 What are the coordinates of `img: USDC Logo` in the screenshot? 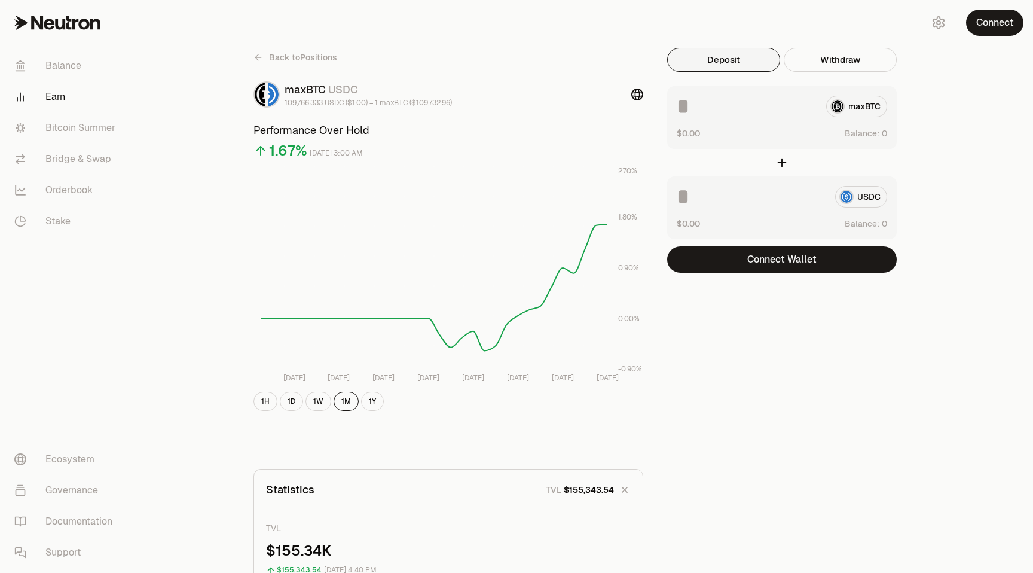 It's located at (273, 94).